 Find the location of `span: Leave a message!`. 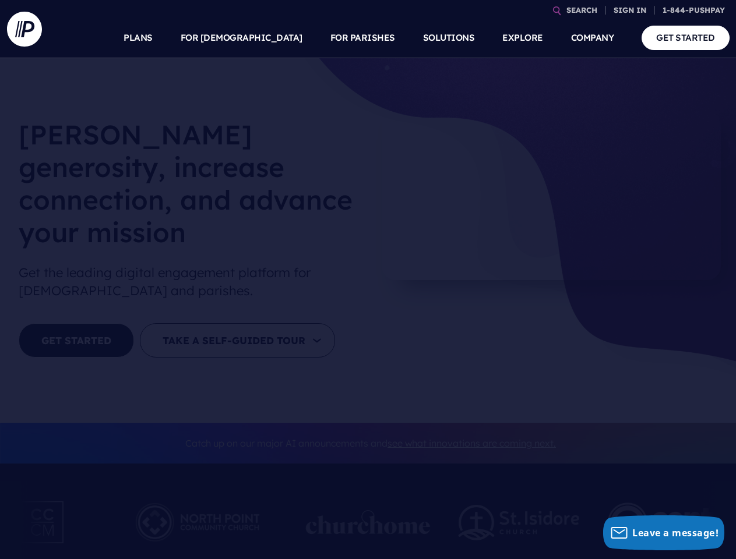

span: Leave a message! is located at coordinates (675, 533).